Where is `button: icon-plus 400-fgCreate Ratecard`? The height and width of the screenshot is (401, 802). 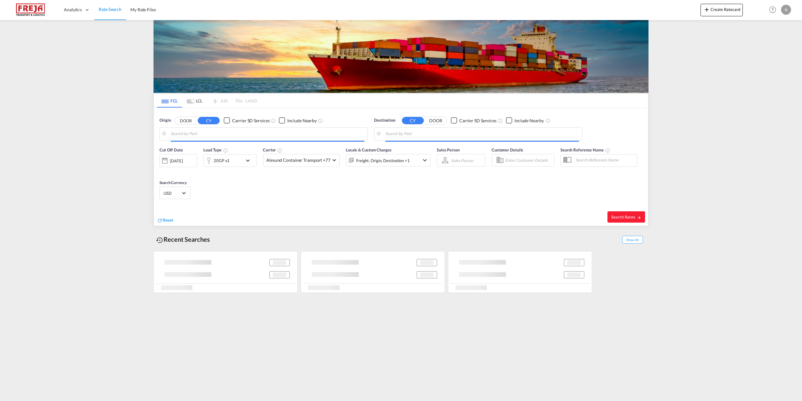 button: icon-plus 400-fgCreate Ratecard is located at coordinates (722, 10).